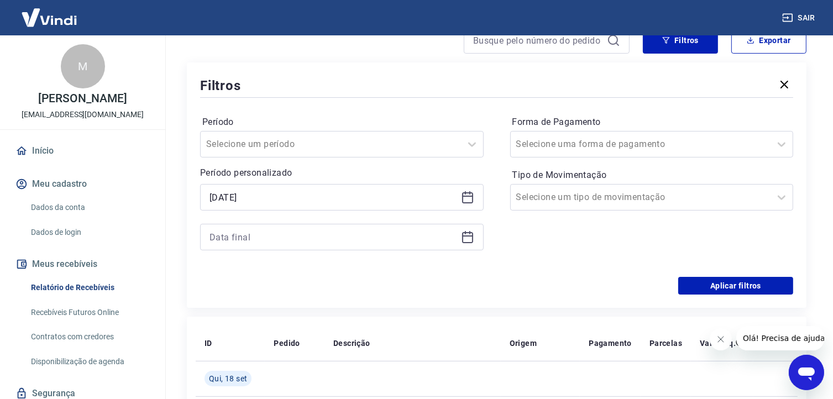 The image size is (833, 399). I want to click on a: Disponibilização de agenda, so click(89, 361).